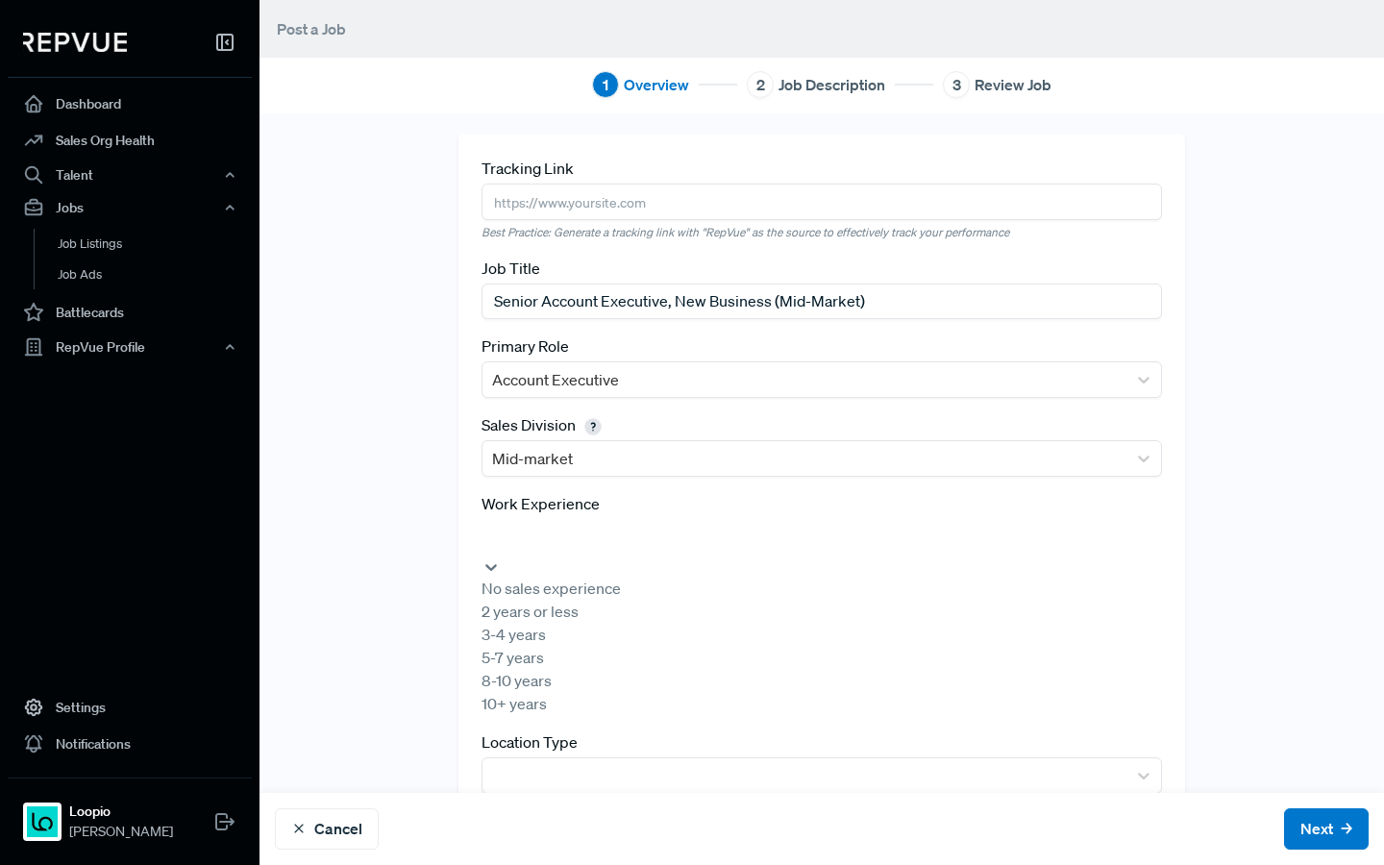 The width and height of the screenshot is (1384, 865). I want to click on label: Location Type, so click(529, 742).